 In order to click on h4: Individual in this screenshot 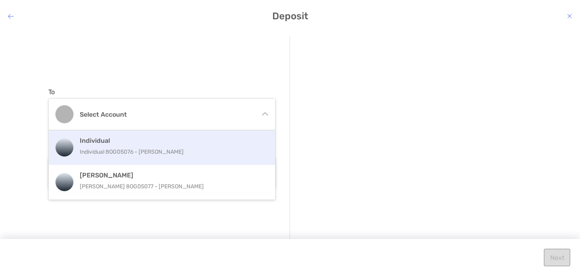, I will do `click(170, 141)`.